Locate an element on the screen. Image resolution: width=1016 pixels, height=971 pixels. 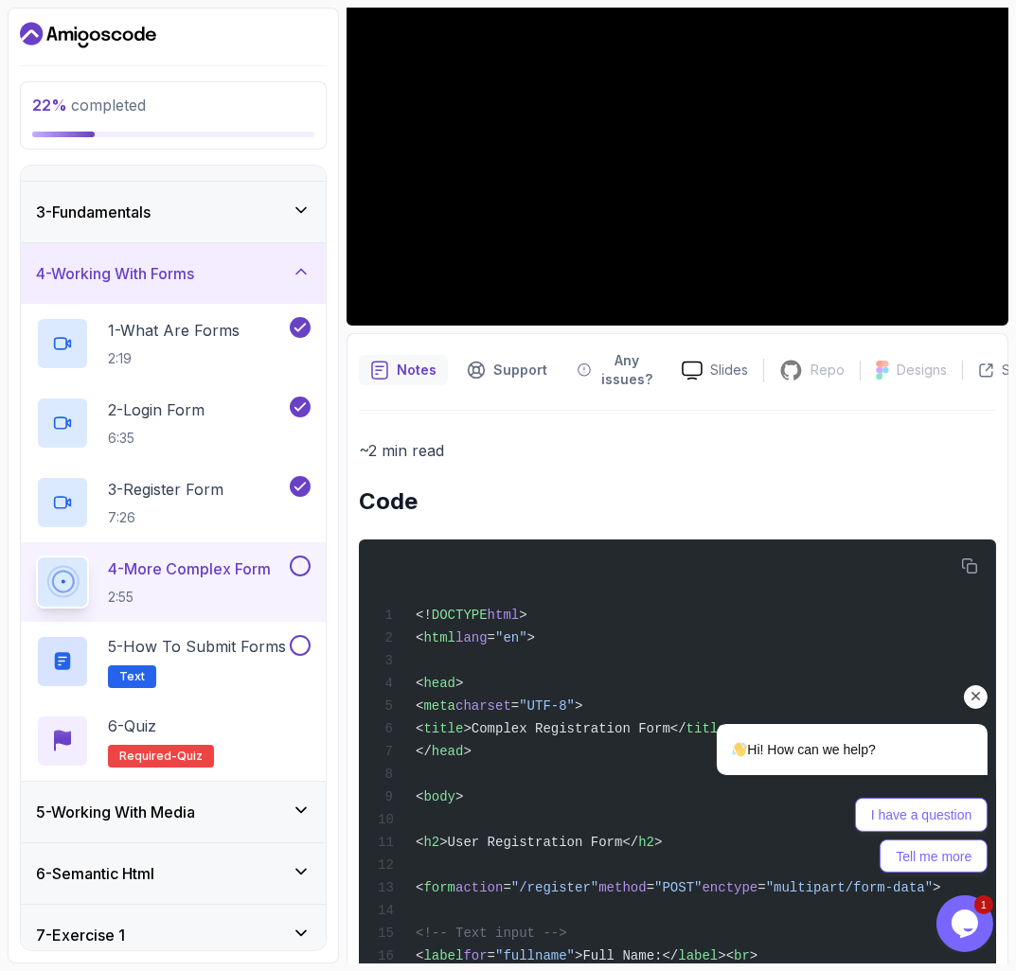
span: >Complex Registration Form</ is located at coordinates (574, 729).